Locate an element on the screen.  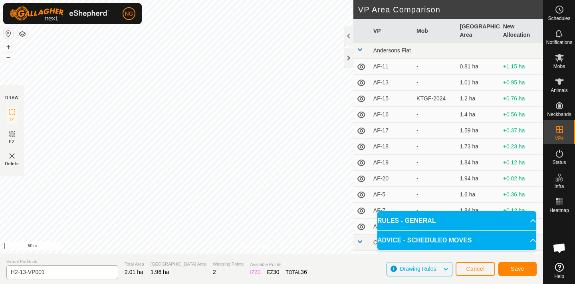
span: Drawing Rules is located at coordinates (418, 268).